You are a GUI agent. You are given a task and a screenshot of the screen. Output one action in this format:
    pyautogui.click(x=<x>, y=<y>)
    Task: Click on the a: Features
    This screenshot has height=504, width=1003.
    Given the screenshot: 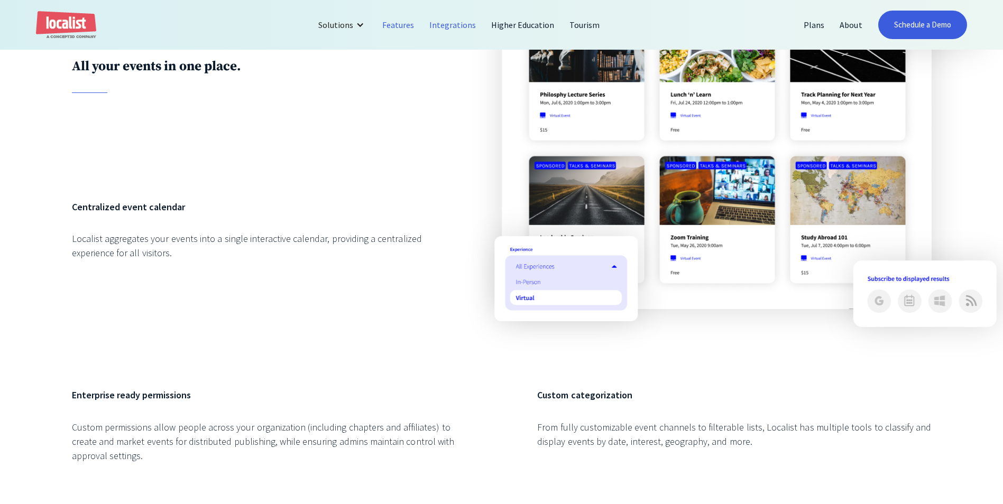 What is the action you would take?
    pyautogui.click(x=398, y=25)
    